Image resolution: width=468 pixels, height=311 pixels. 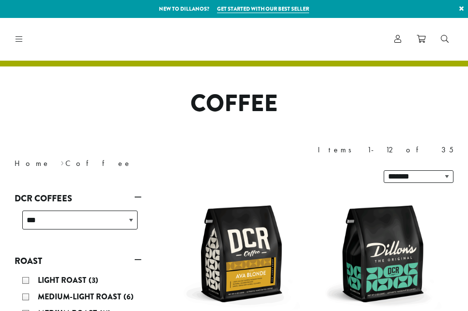 What do you see at coordinates (234, 104) in the screenshot?
I see `h1: Coffee` at bounding box center [234, 104].